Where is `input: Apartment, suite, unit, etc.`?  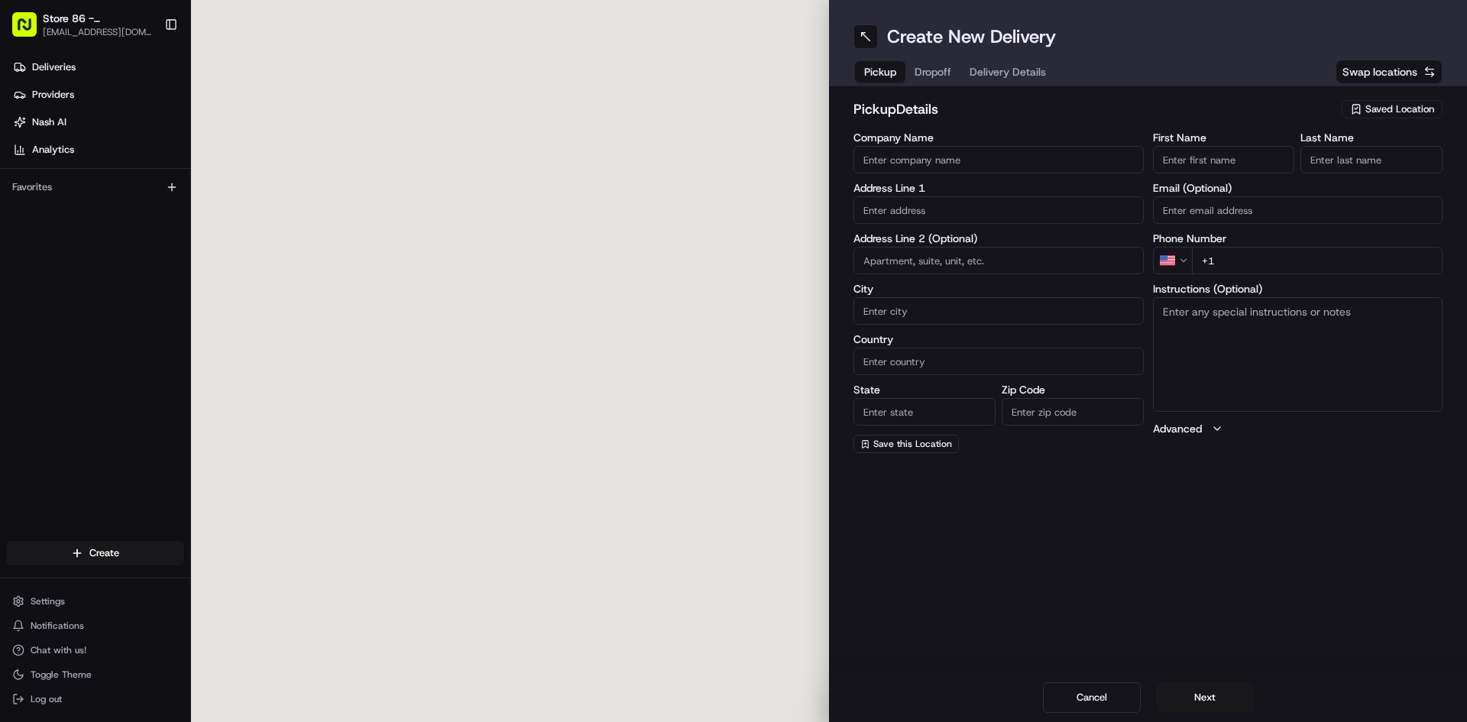
input: Apartment, suite, unit, etc. is located at coordinates (998, 261).